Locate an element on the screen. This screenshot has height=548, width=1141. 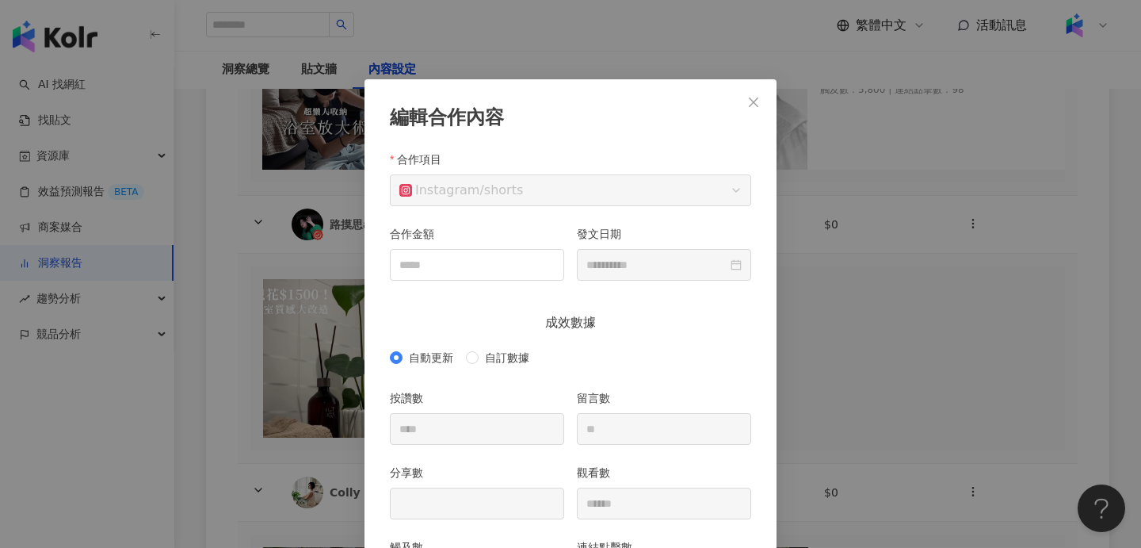
span: close is located at coordinates (754, 102).